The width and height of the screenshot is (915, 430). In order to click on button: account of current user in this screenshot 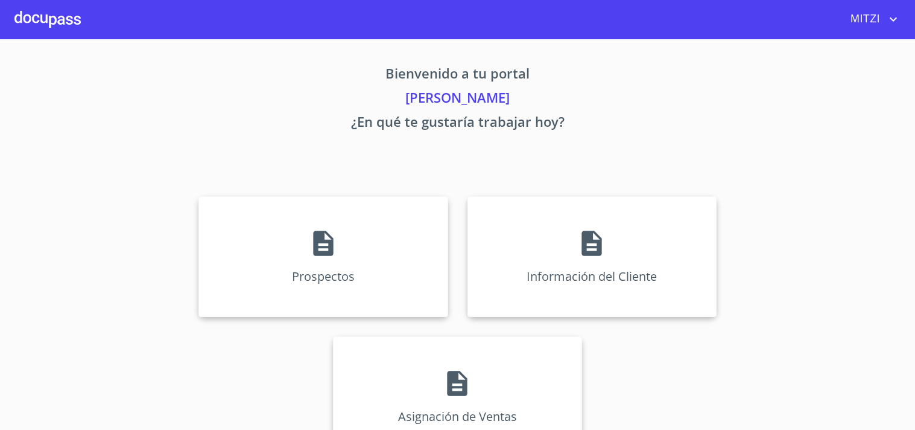, I will do `click(871, 19)`.